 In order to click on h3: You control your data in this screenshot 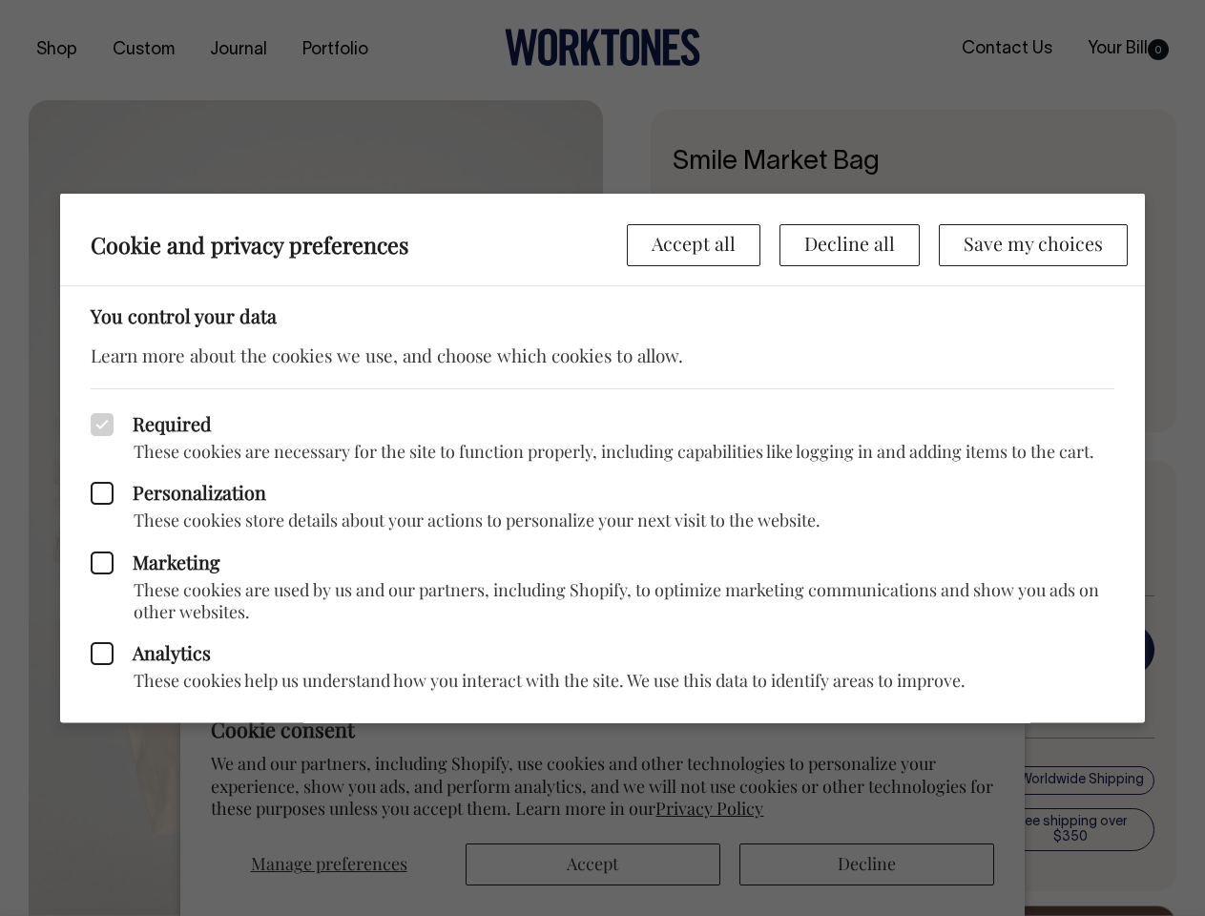, I will do `click(602, 316)`.